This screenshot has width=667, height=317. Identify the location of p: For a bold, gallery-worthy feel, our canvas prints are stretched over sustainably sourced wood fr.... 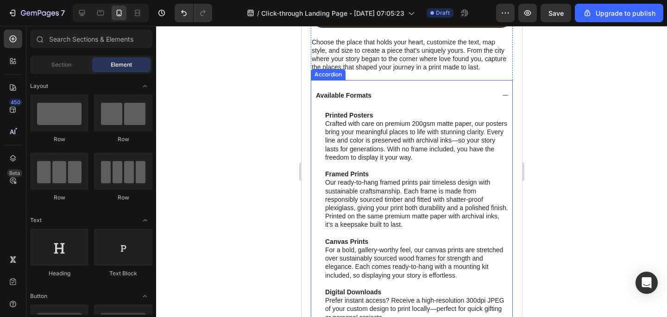
(115, 233).